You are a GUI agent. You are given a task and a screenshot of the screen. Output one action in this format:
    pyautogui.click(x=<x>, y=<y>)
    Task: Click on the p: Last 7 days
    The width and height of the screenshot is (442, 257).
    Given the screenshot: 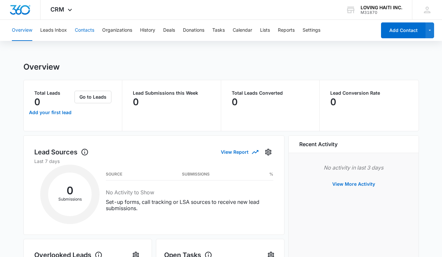 What is the action you would take?
    pyautogui.click(x=154, y=161)
    